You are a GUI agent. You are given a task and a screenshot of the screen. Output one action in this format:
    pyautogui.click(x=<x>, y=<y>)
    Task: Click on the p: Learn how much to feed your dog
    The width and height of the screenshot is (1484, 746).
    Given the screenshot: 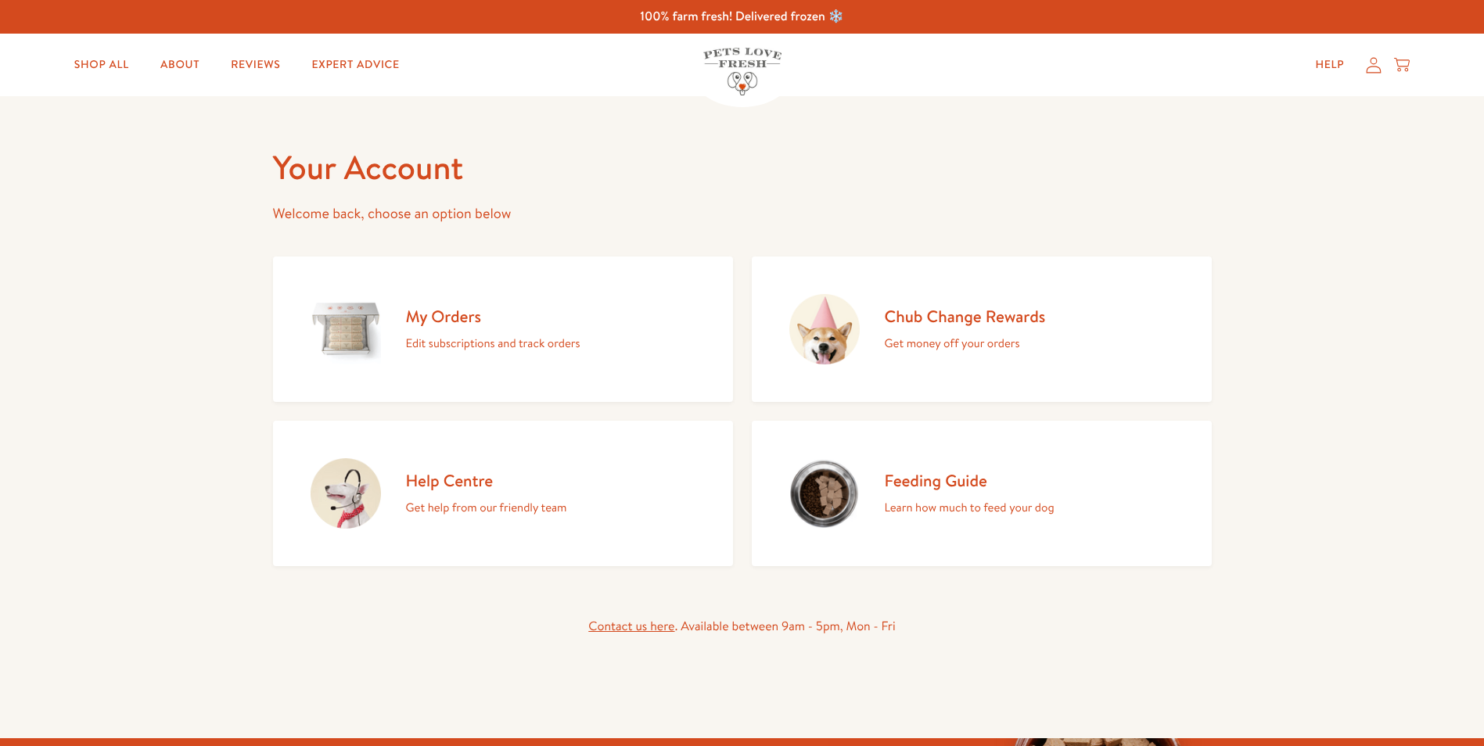 What is the action you would take?
    pyautogui.click(x=969, y=508)
    